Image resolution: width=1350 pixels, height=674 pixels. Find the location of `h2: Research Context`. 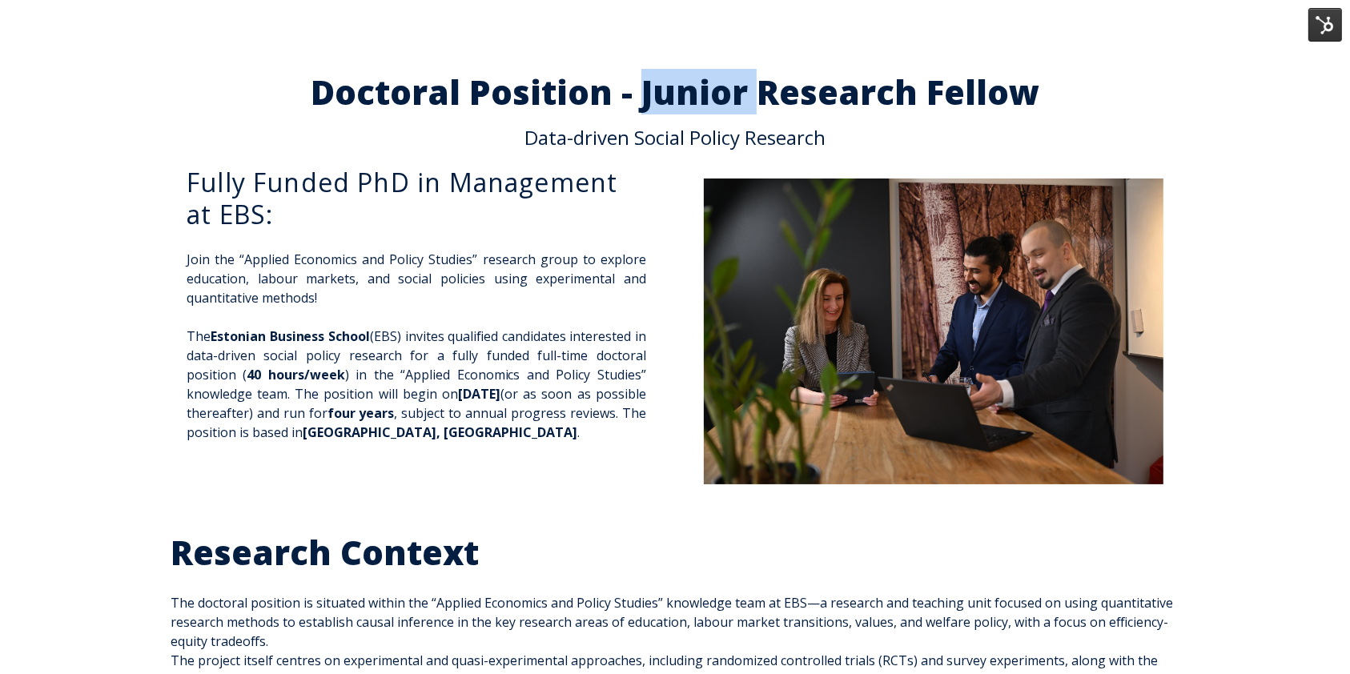

h2: Research Context is located at coordinates (675, 552).